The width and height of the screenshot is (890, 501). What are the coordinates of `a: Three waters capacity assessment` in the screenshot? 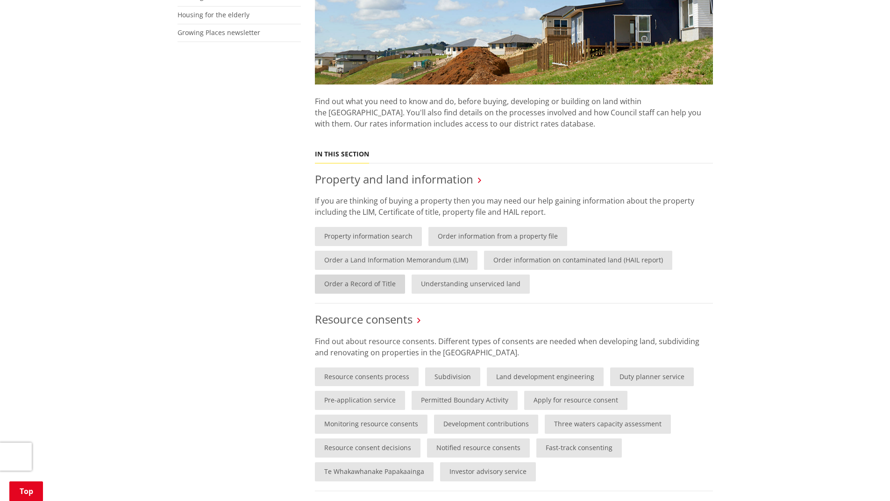 It's located at (608, 424).